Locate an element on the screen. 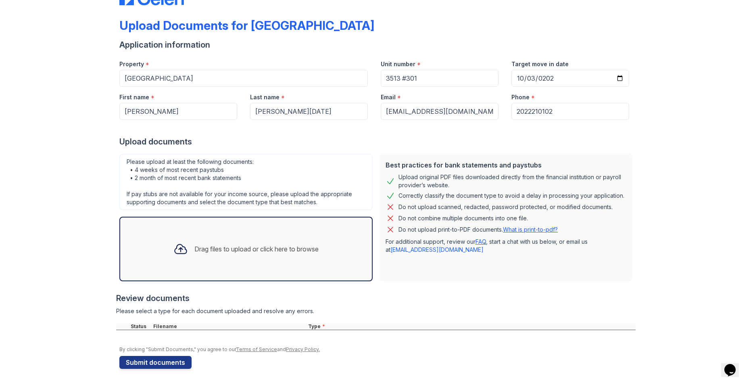 This screenshot has width=755, height=385. div: Best practices for bank statements and paystubs is located at coordinates (506, 165).